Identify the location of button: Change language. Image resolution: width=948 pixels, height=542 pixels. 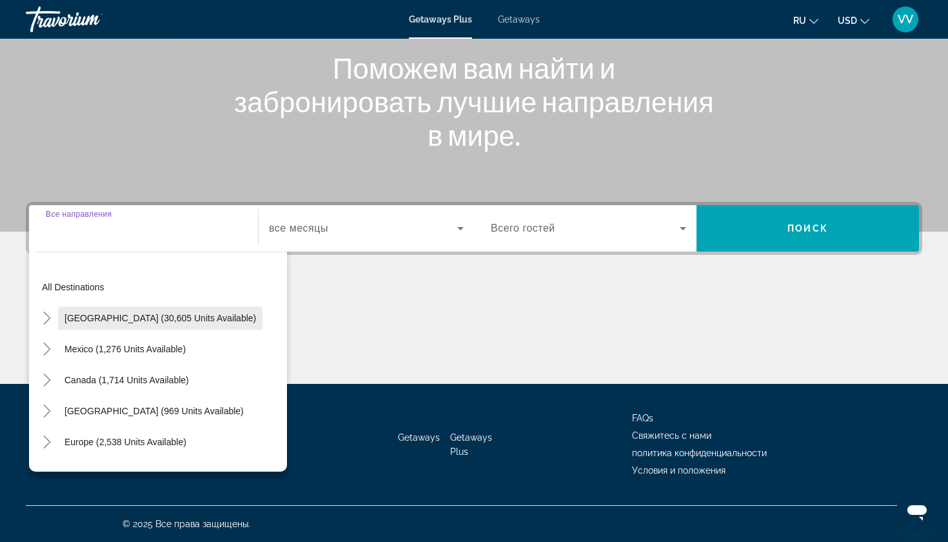
(806, 20).